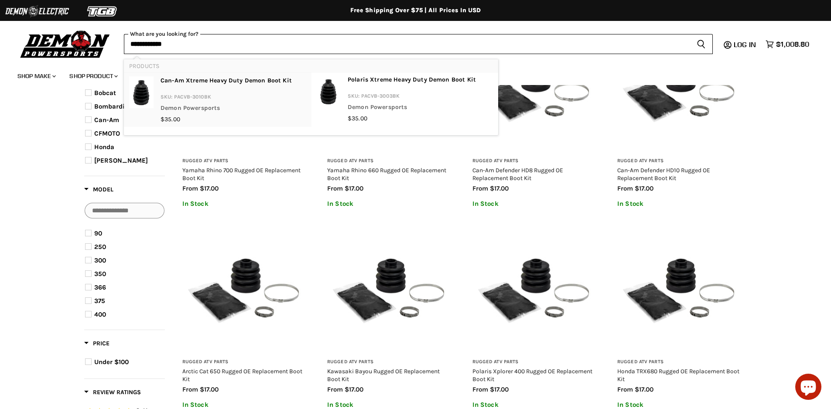 This screenshot has width=831, height=409. Describe the element at coordinates (389, 291) in the screenshot. I see `img: Kawasaki Bayou Rugged OE Replacement Boot Kit` at that location.